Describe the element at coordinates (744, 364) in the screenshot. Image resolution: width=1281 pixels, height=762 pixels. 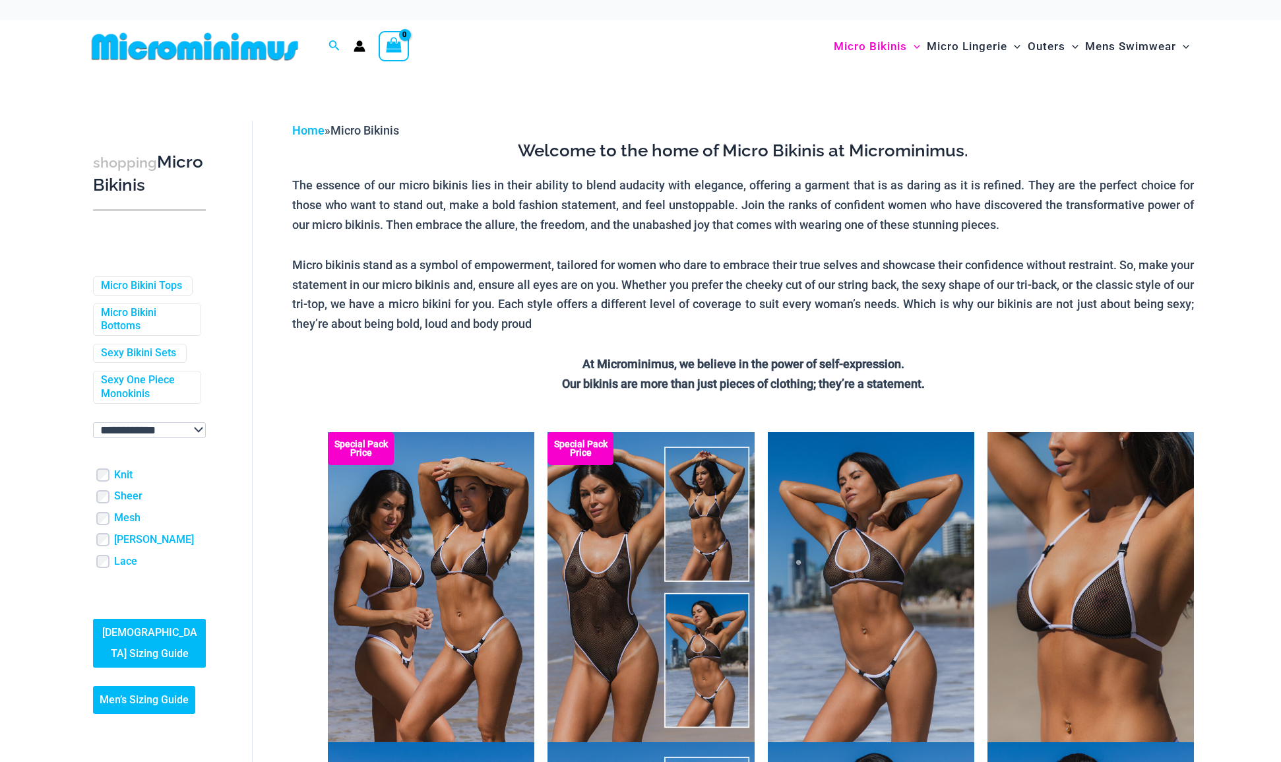
I see `strong: At Microminimus, we believe in the power of self-expression.` at that location.